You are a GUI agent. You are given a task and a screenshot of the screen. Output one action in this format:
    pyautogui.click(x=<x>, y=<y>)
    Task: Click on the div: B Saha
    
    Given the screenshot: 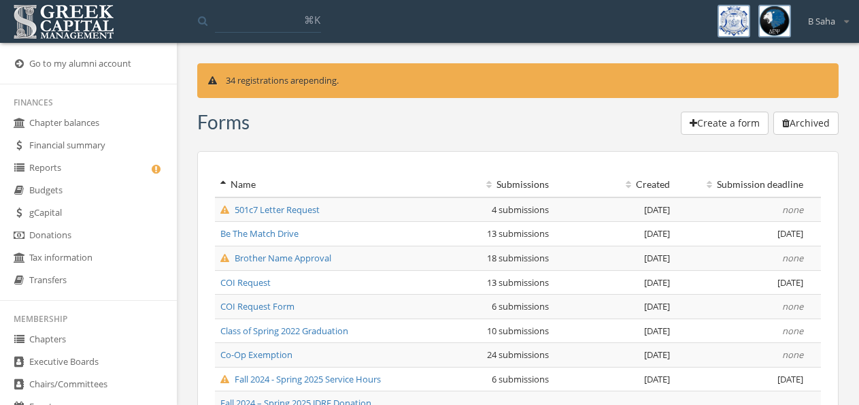 What is the action you would take?
    pyautogui.click(x=824, y=16)
    